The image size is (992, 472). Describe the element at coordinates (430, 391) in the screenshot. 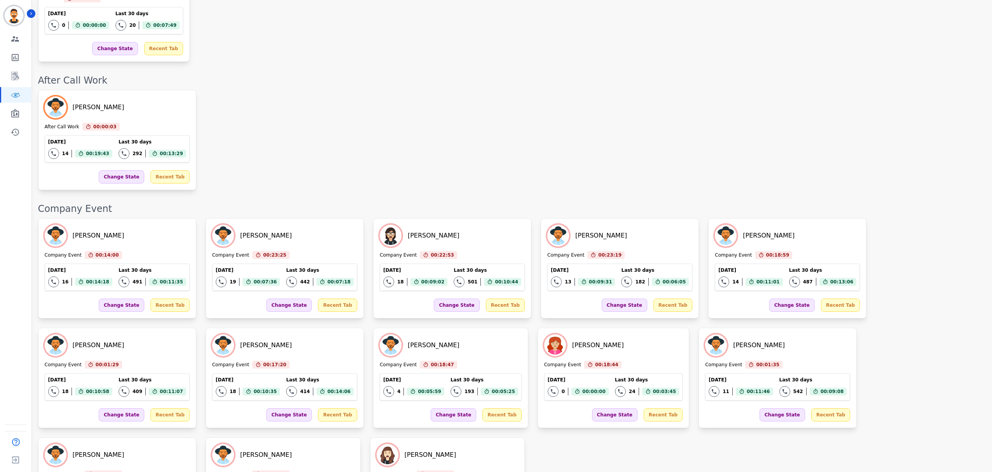

I see `span: 00:05:59` at that location.